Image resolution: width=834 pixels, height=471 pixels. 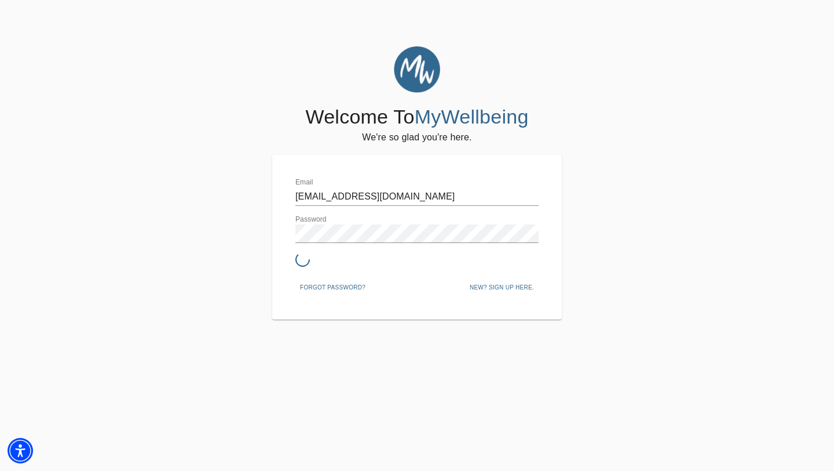 What do you see at coordinates (502, 287) in the screenshot?
I see `button: New? Sign up here.` at bounding box center [502, 287].